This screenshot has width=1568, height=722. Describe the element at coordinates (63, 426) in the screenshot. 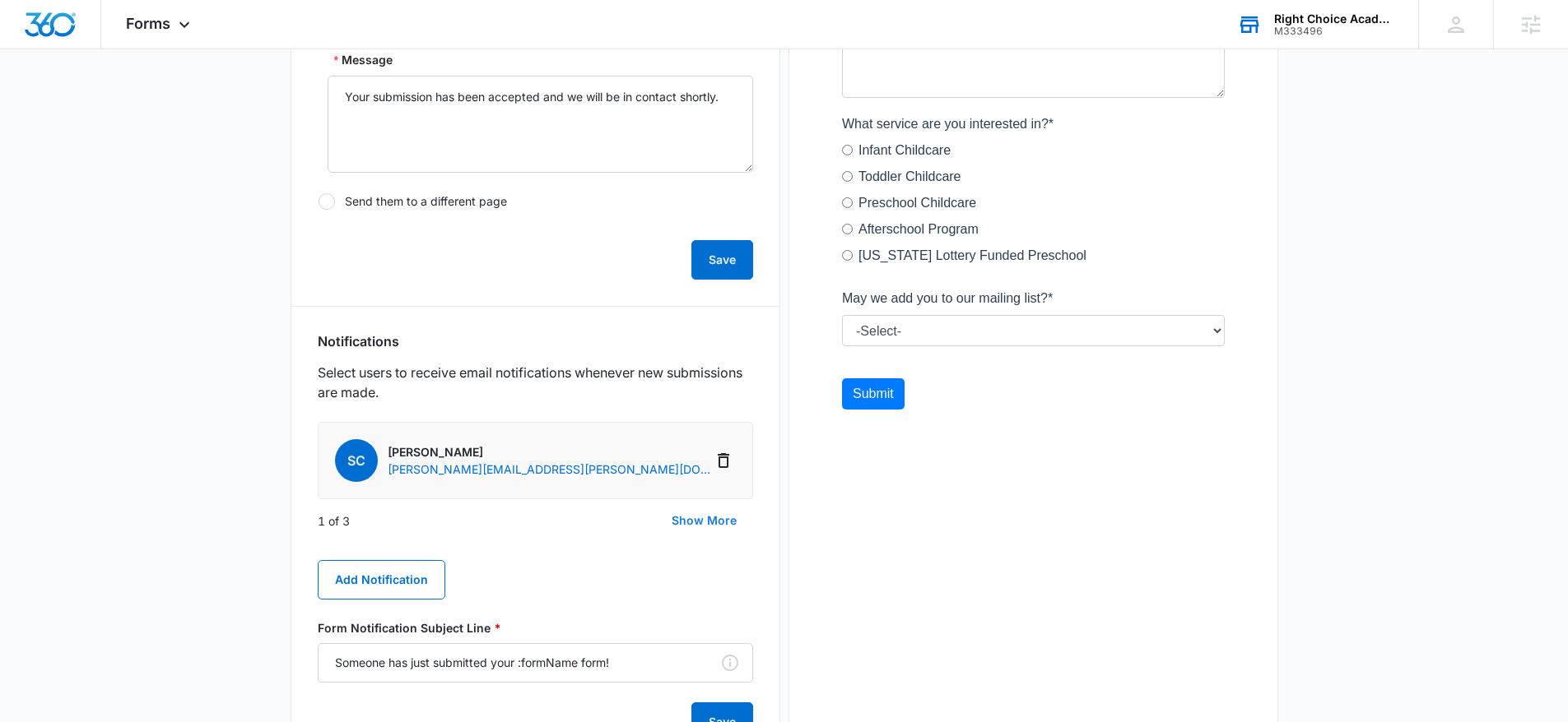

I see `label: Infant Childcare` at that location.